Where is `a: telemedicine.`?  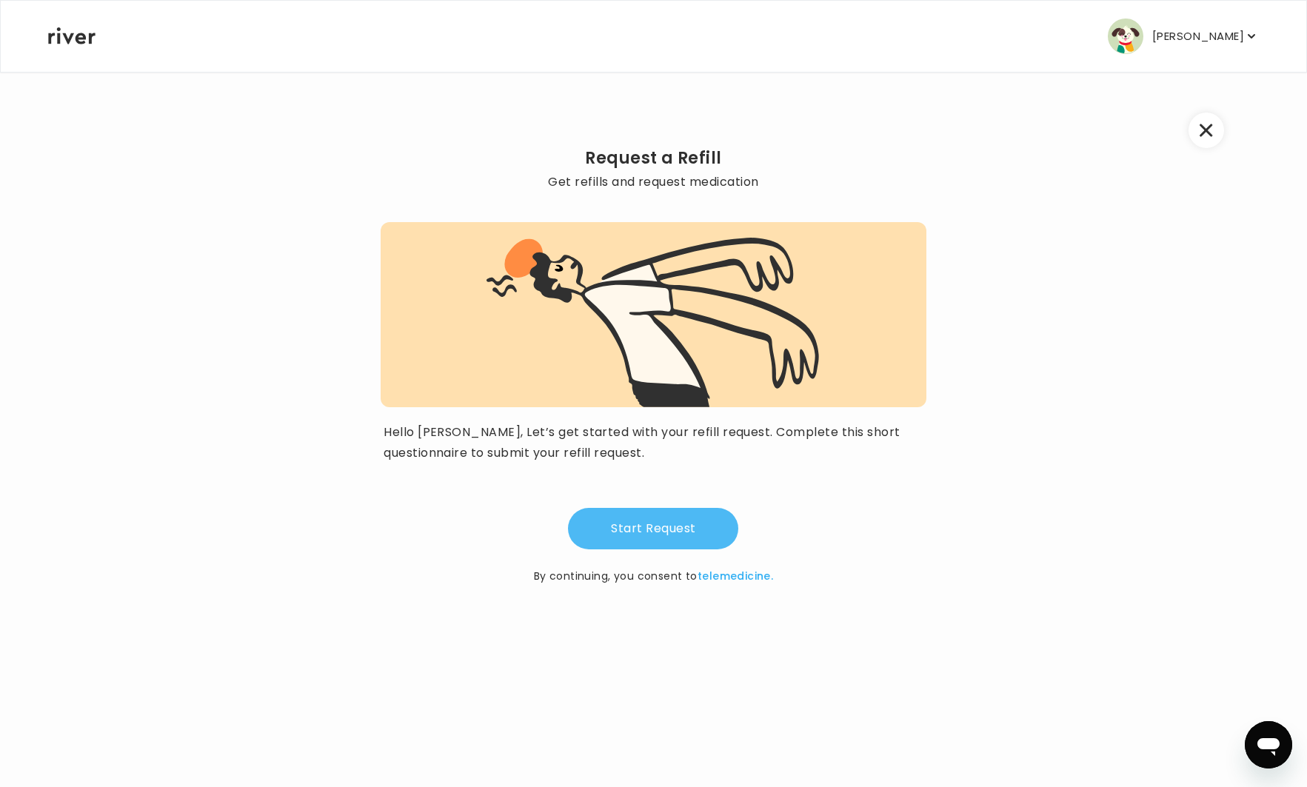
a: telemedicine. is located at coordinates (735, 576).